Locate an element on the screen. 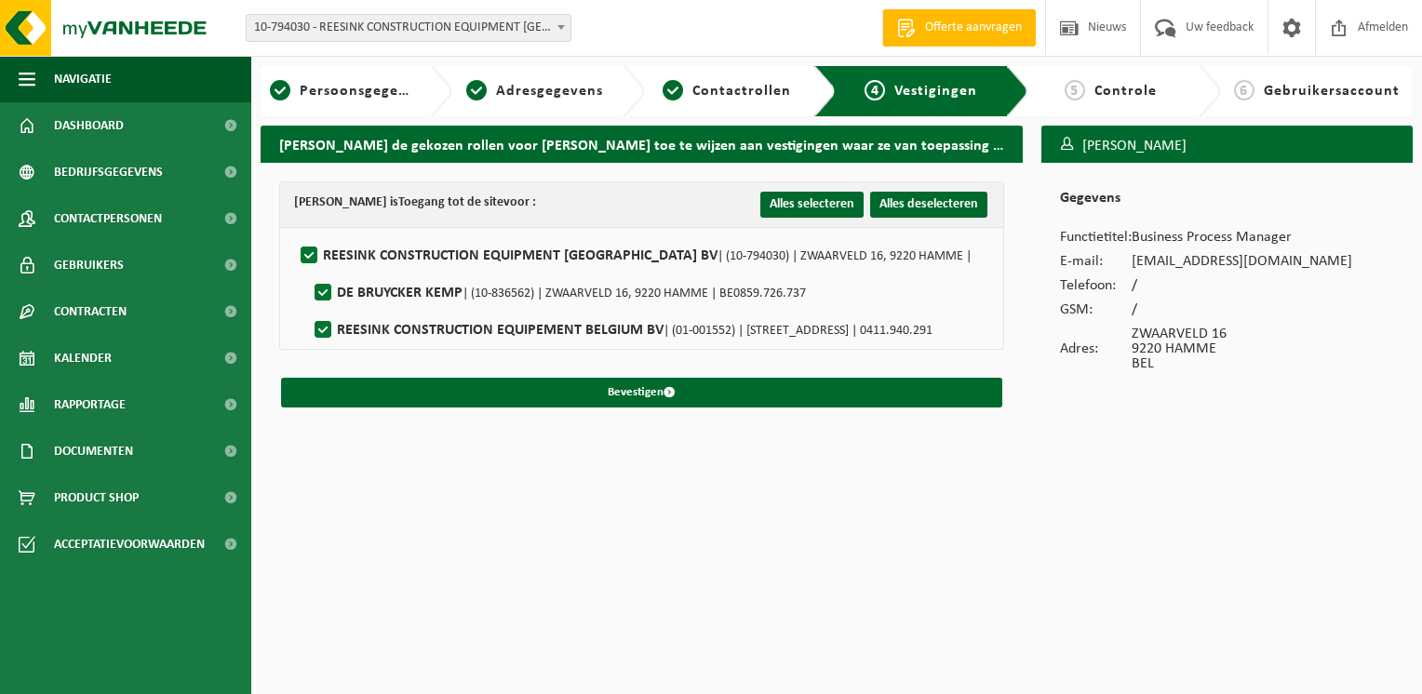  span: Vestigingen is located at coordinates (935, 91).